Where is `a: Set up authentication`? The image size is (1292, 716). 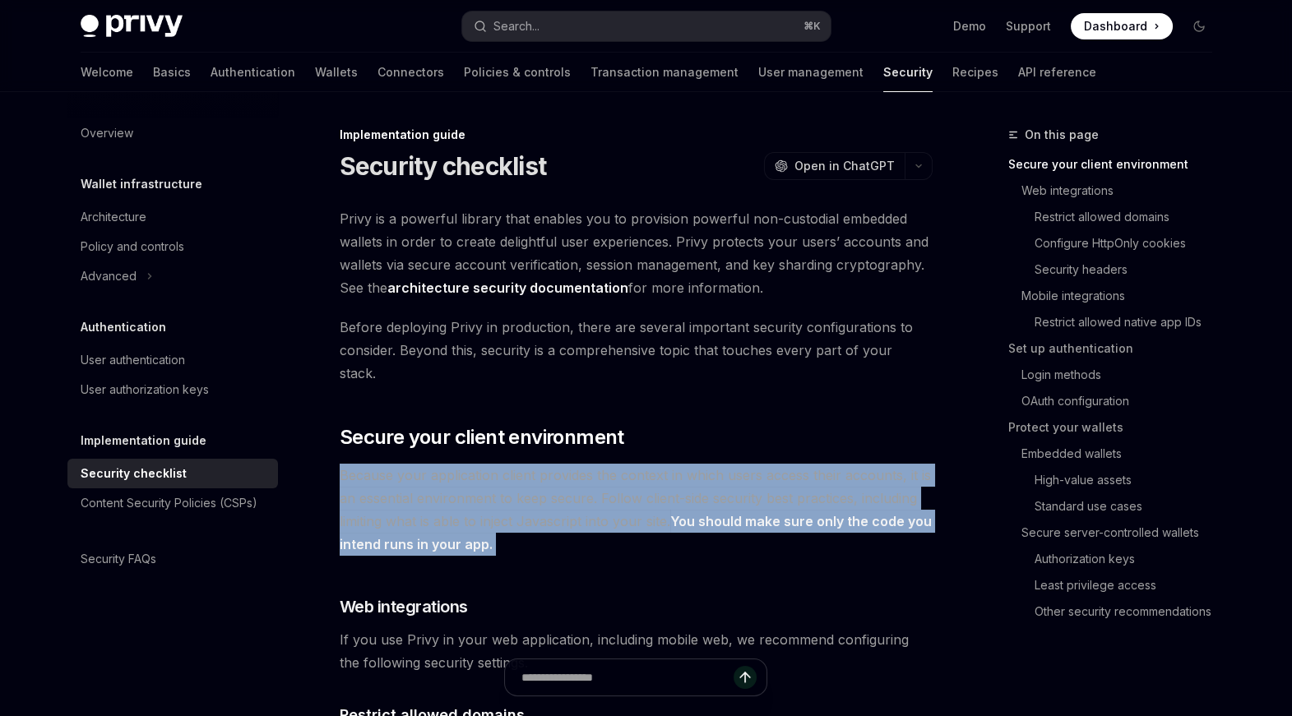 a: Set up authentication is located at coordinates (1117, 349).